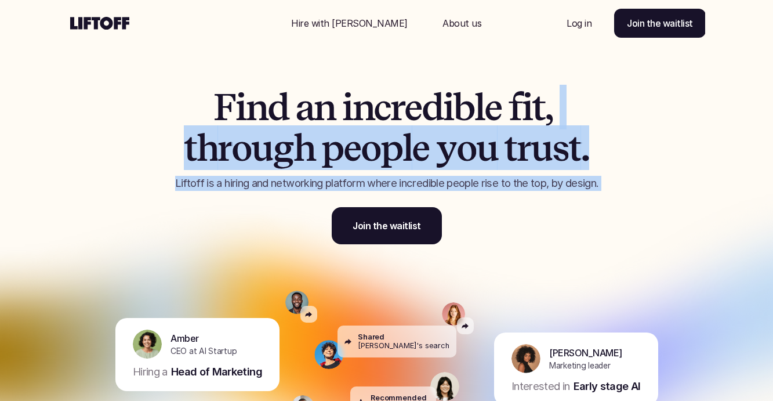  Describe the element at coordinates (579, 23) in the screenshot. I see `p: Log in` at that location.